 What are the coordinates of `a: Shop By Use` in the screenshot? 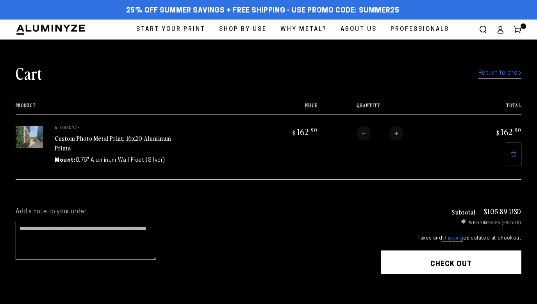 It's located at (243, 29).